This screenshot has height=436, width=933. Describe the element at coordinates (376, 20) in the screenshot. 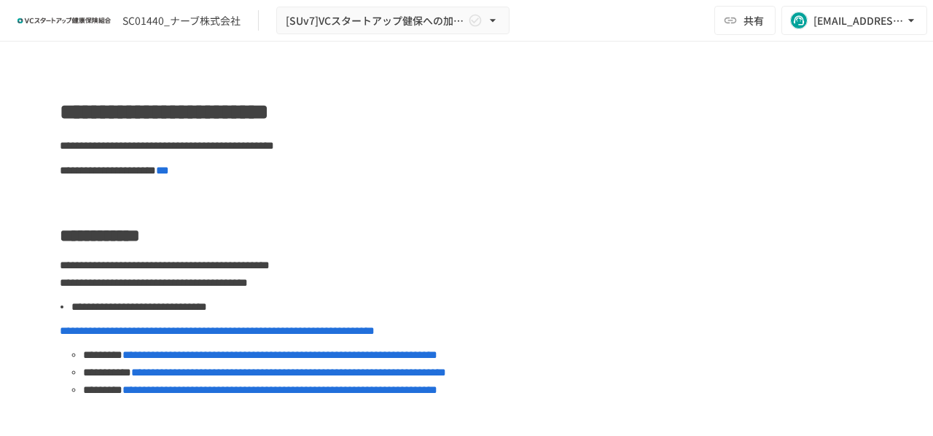

I see `span: [SUv7]VCスタートアップ健保への加入申請手続き` at that location.